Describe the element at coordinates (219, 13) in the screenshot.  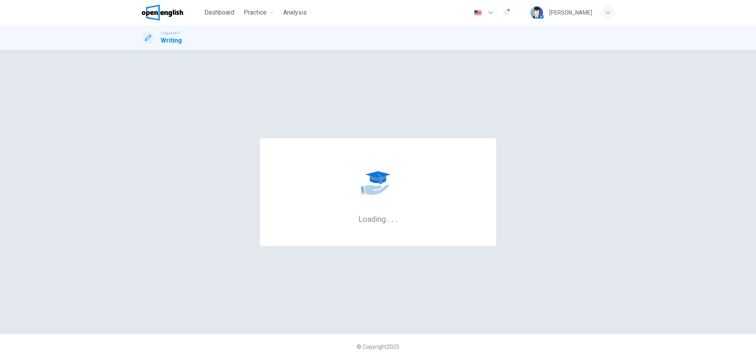
I see `a: Dashboard` at that location.